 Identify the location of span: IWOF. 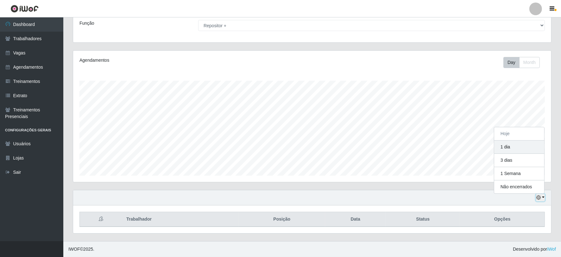
(74, 249).